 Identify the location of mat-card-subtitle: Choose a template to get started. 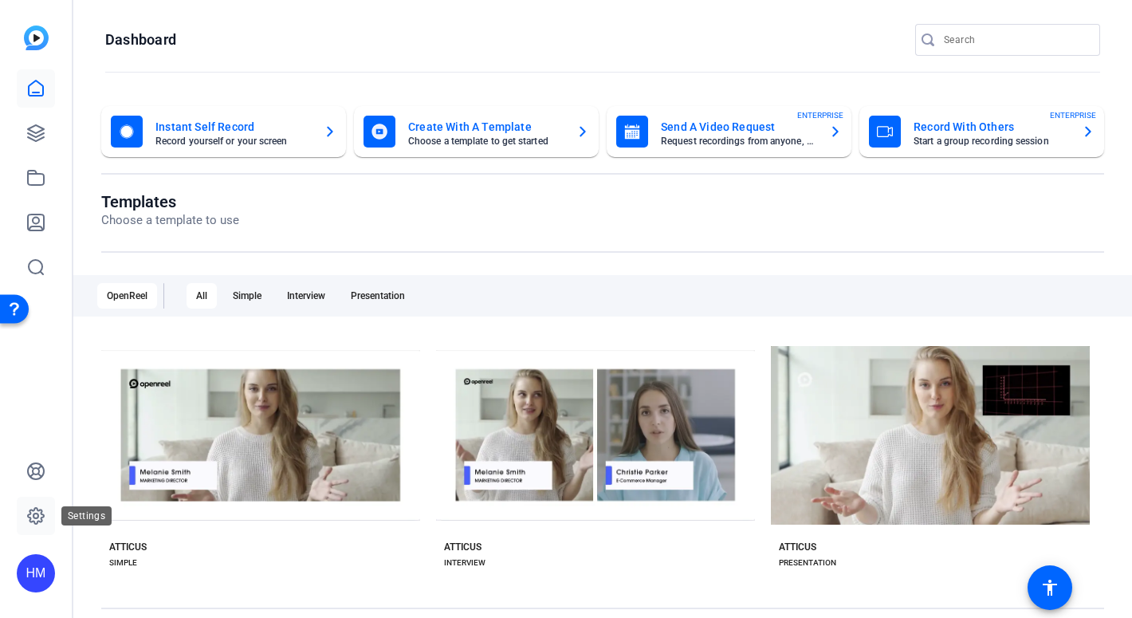
(485, 141).